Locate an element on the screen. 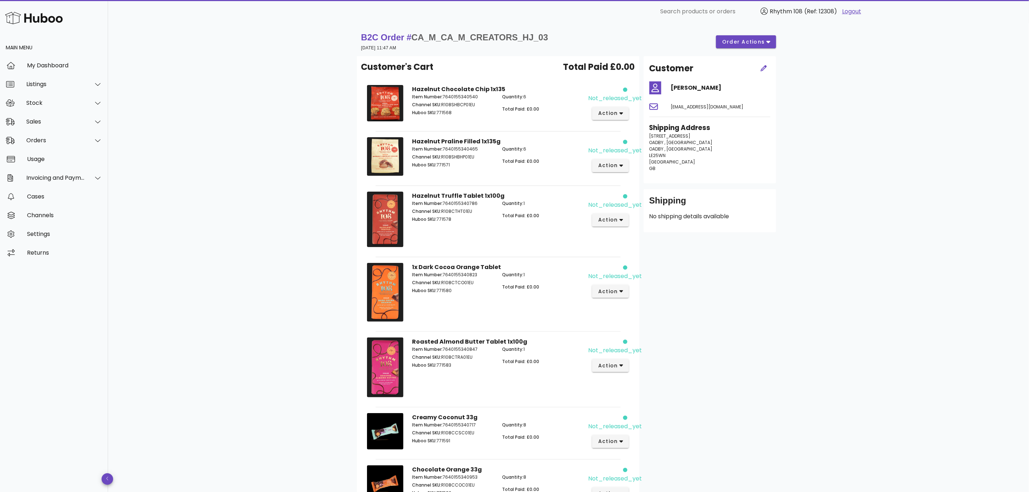  span: CA_M_CA_M_CREATORS_HJ_03 is located at coordinates (480, 37).